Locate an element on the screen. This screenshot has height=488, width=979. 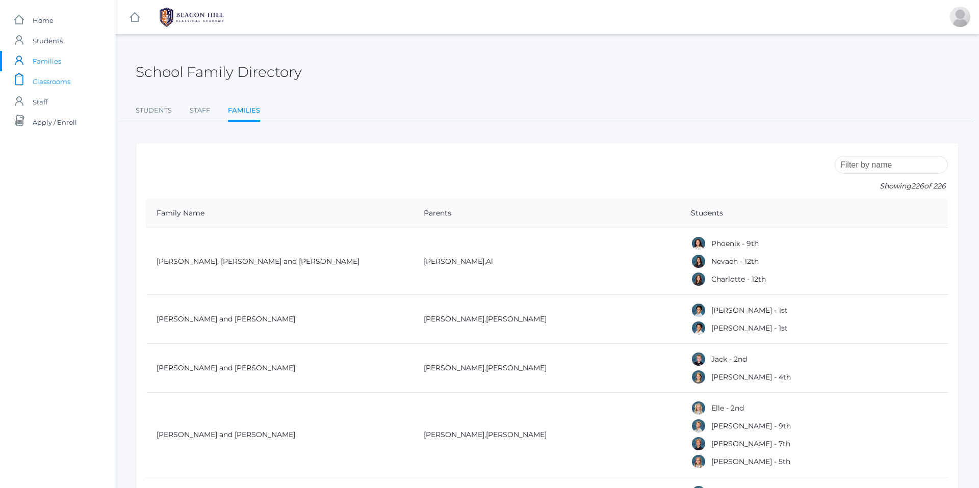
p: Showing of 226 is located at coordinates (891, 186).